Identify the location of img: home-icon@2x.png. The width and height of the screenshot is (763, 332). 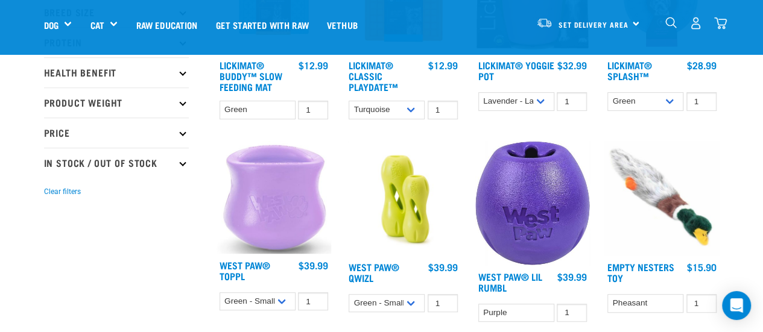
(720, 23).